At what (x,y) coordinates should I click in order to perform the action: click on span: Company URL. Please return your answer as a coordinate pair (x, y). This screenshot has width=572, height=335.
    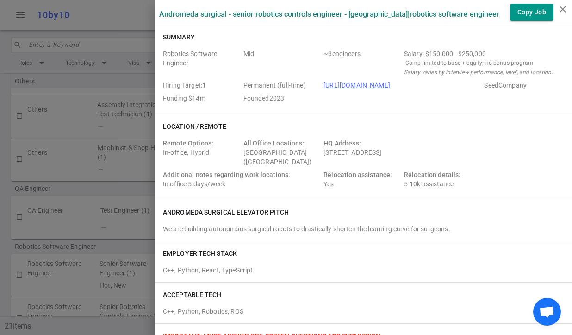
    Looking at the image, I should click on (402, 85).